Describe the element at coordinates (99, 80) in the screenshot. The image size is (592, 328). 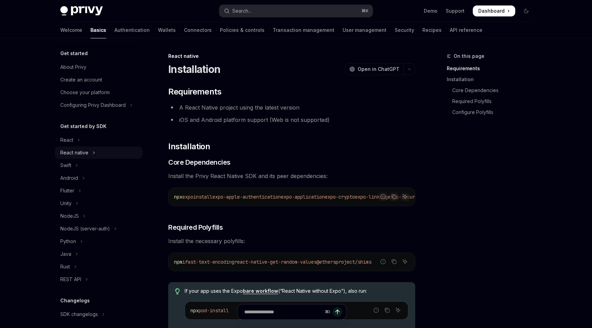
I see `a: Create an account` at that location.